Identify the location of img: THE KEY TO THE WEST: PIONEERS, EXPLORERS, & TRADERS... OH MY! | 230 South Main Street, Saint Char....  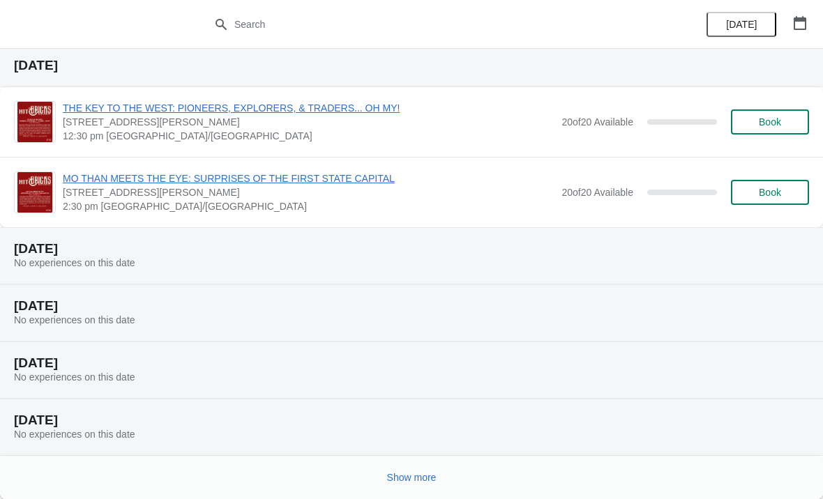
(34, 122).